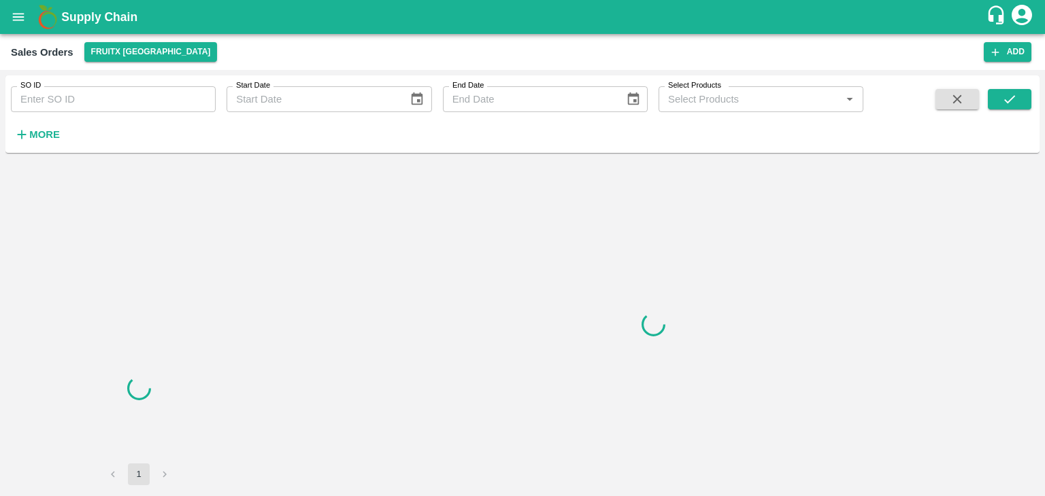 The height and width of the screenshot is (496, 1045). I want to click on div: account of current user, so click(1021, 17).